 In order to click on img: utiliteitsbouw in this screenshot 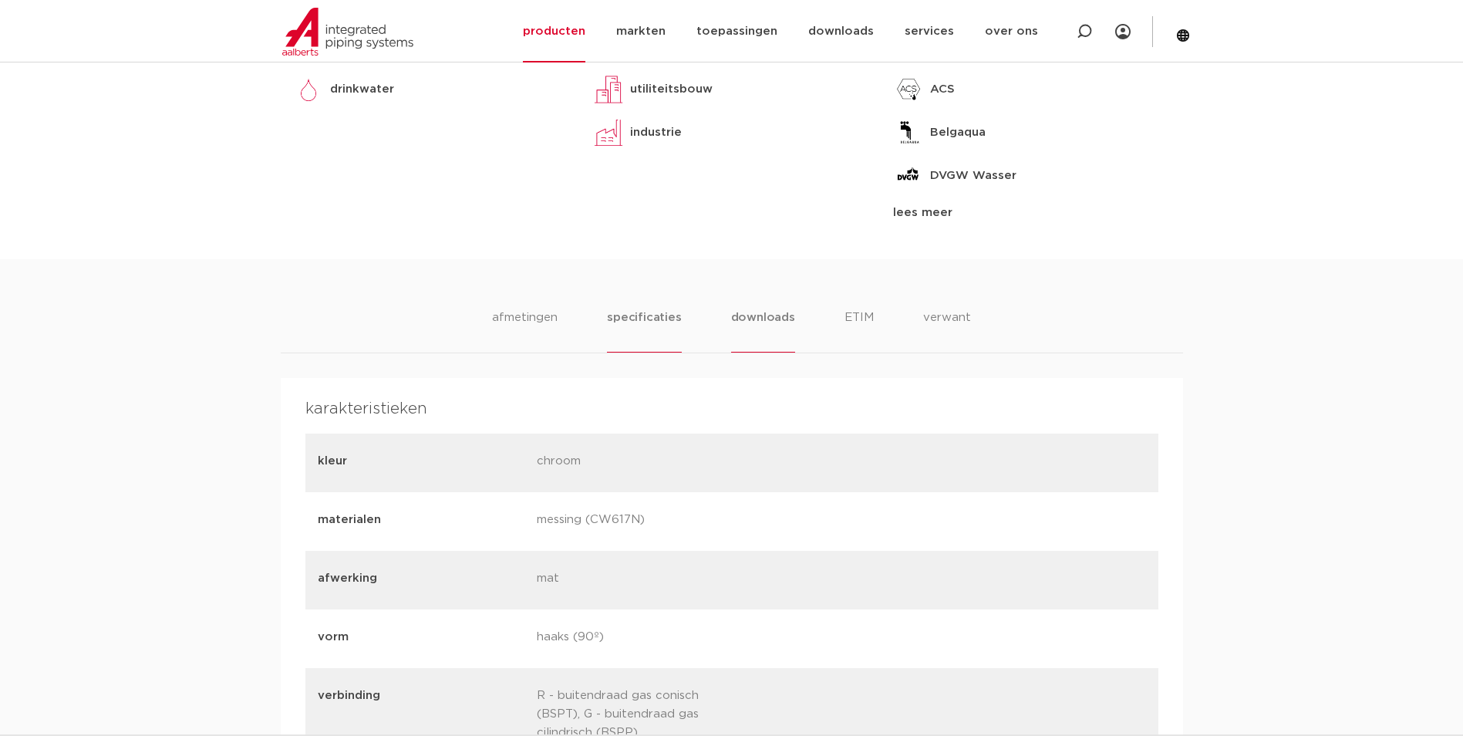, I will do `click(609, 89)`.